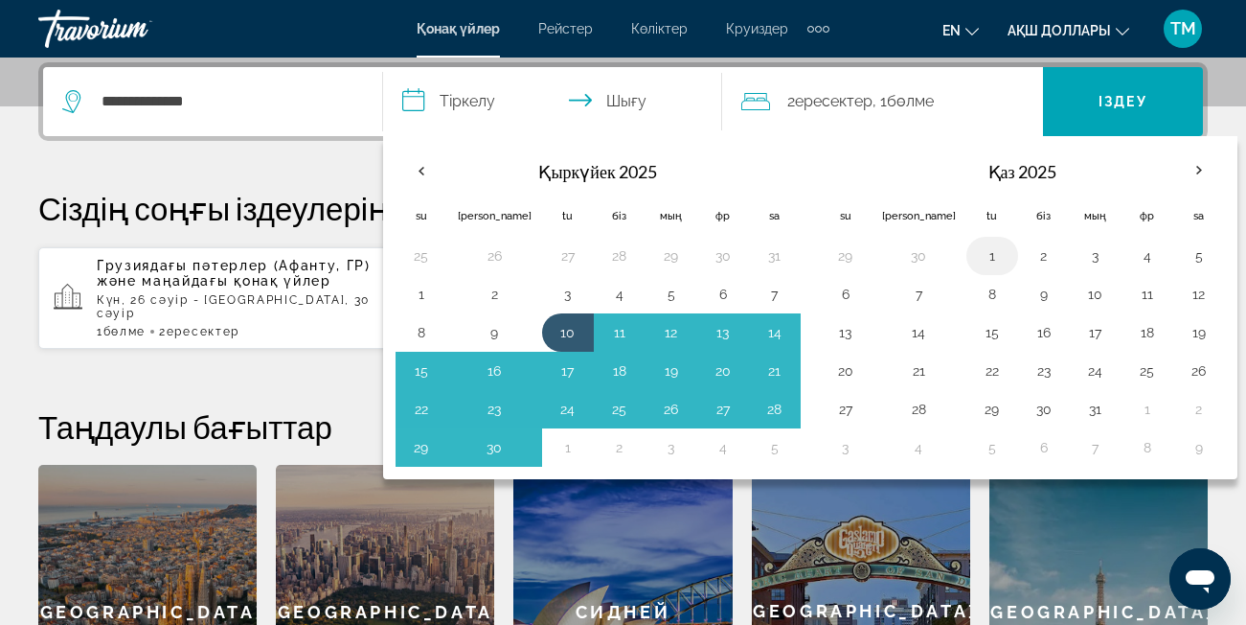 This screenshot has width=1246, height=625. What do you see at coordinates (1183, 28) in the screenshot?
I see `ya-tr-span: ТМ` at bounding box center [1183, 28].